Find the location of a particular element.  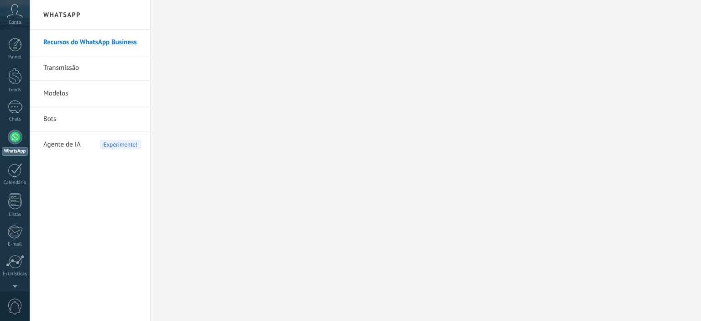

span: Agente de IA is located at coordinates (62, 145).